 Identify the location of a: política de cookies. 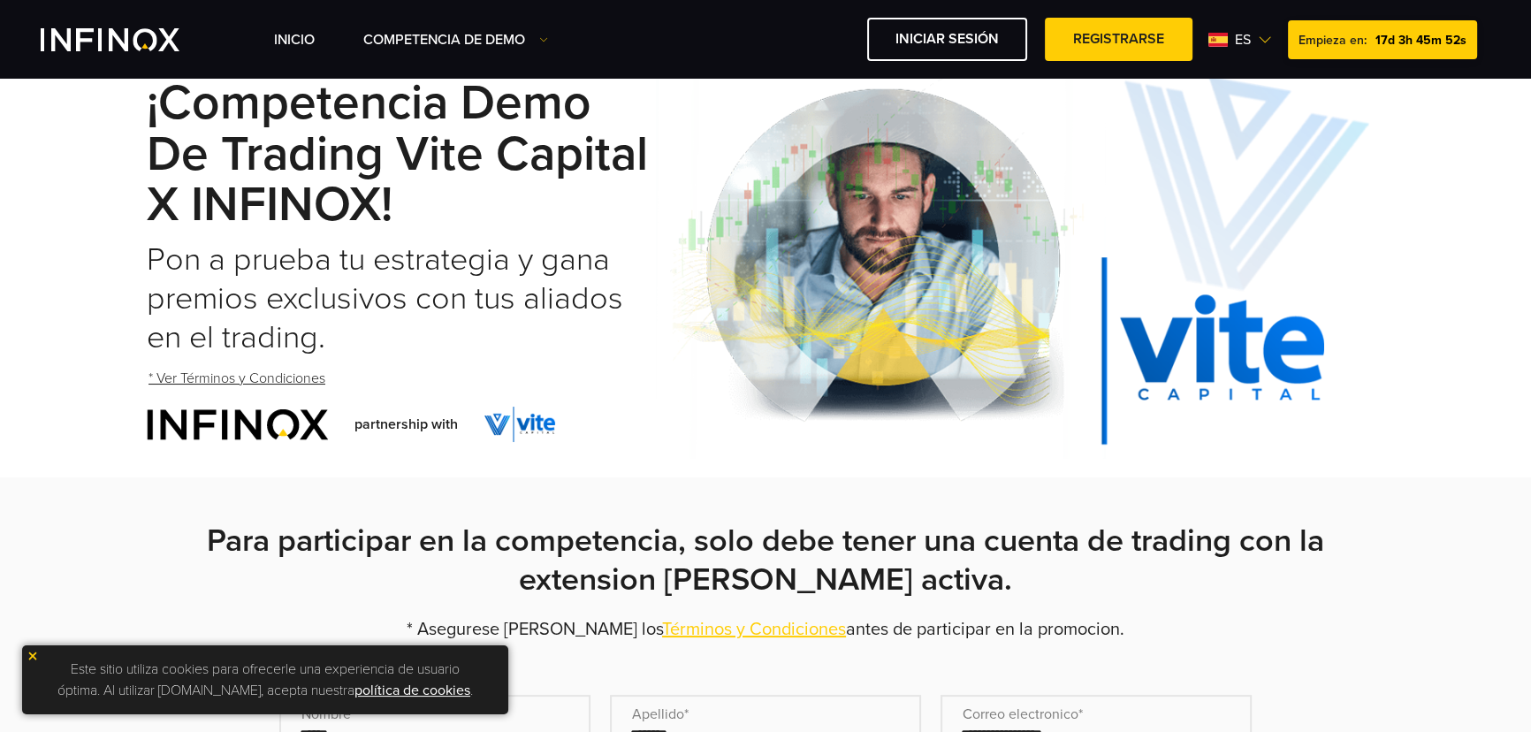
(412, 690).